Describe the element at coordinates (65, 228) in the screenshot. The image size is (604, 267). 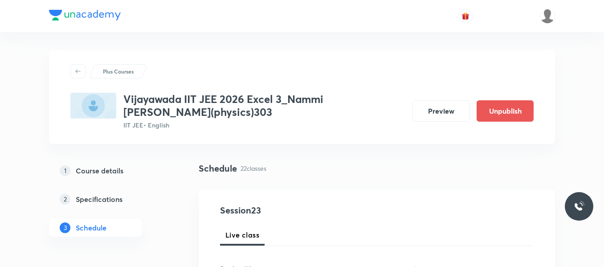
I see `p: 3` at that location.